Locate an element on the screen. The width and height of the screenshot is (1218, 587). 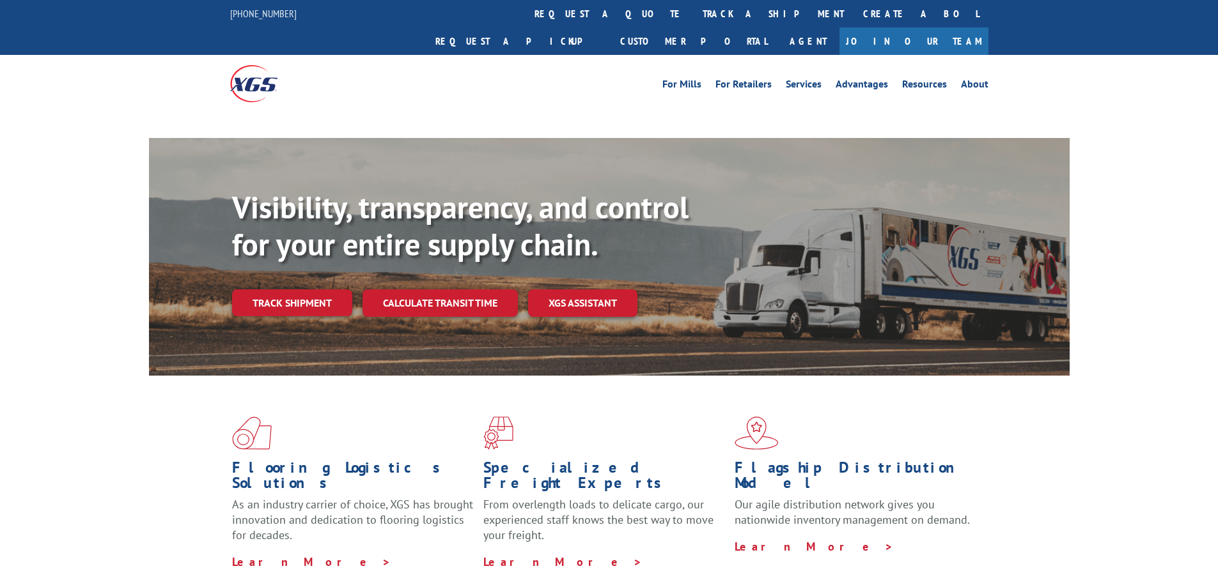
a: For Retailers is located at coordinates (743, 86).